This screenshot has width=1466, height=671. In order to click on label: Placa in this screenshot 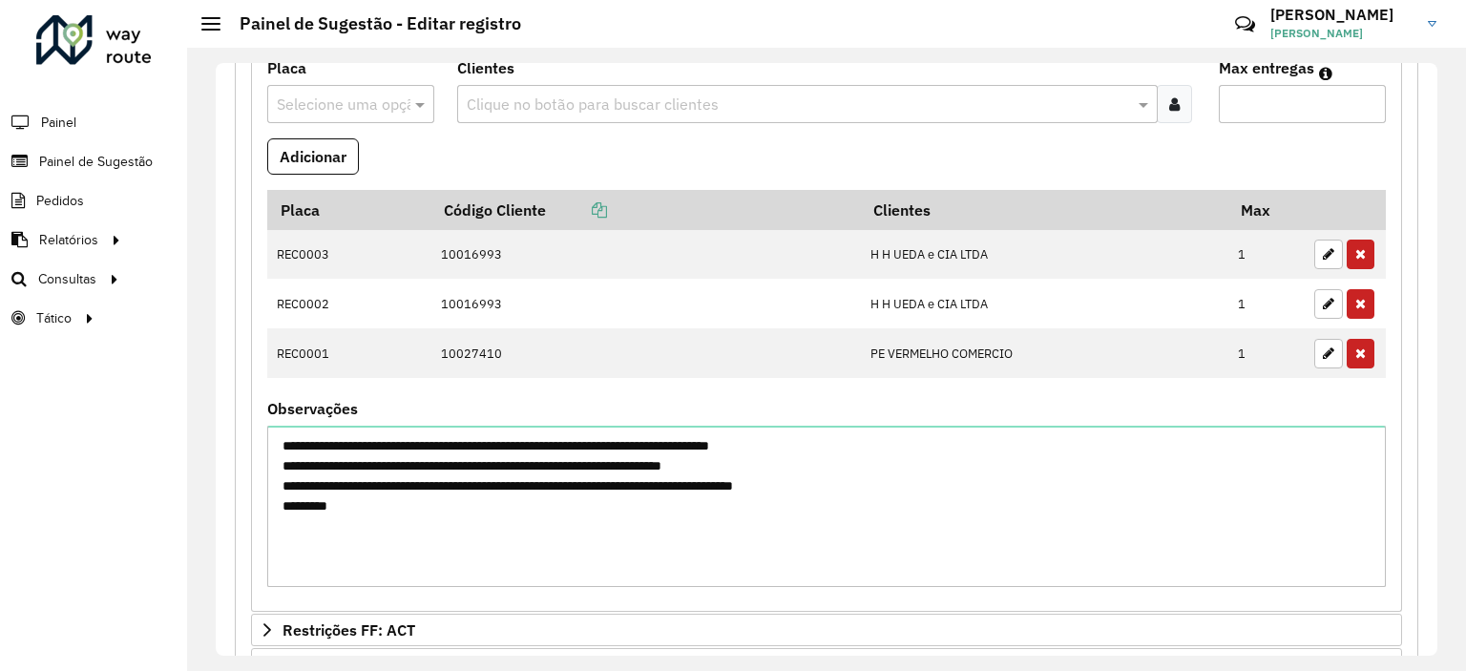, I will do `click(286, 68)`.